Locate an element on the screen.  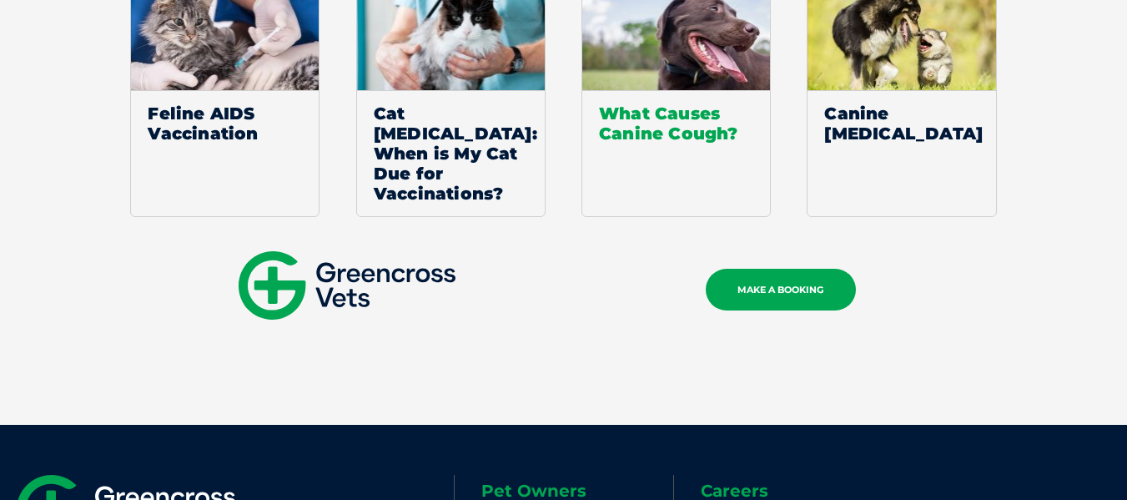
img: gxv-logo-mobile.svg is located at coordinates (347, 285).